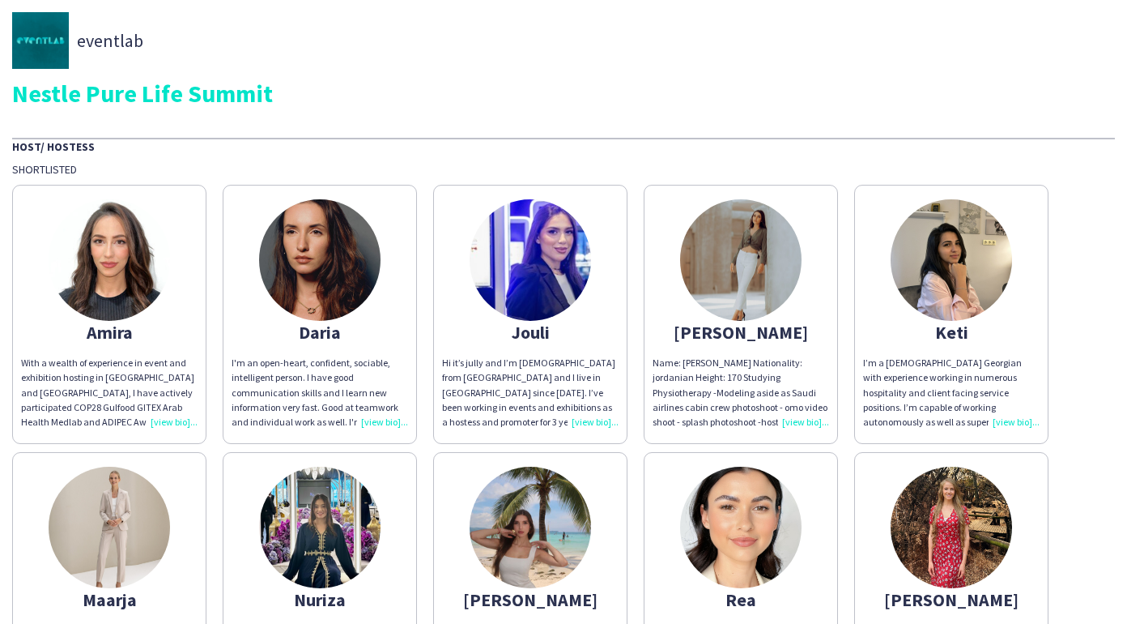  I want to click on div: Keti, so click(952, 332).